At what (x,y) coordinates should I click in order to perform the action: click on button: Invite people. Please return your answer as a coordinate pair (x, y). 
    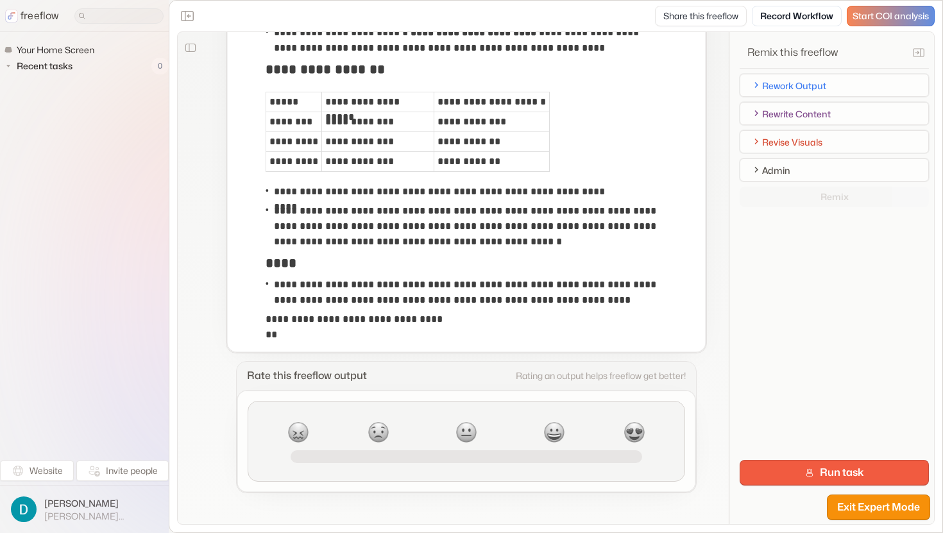
    Looking at the image, I should click on (123, 471).